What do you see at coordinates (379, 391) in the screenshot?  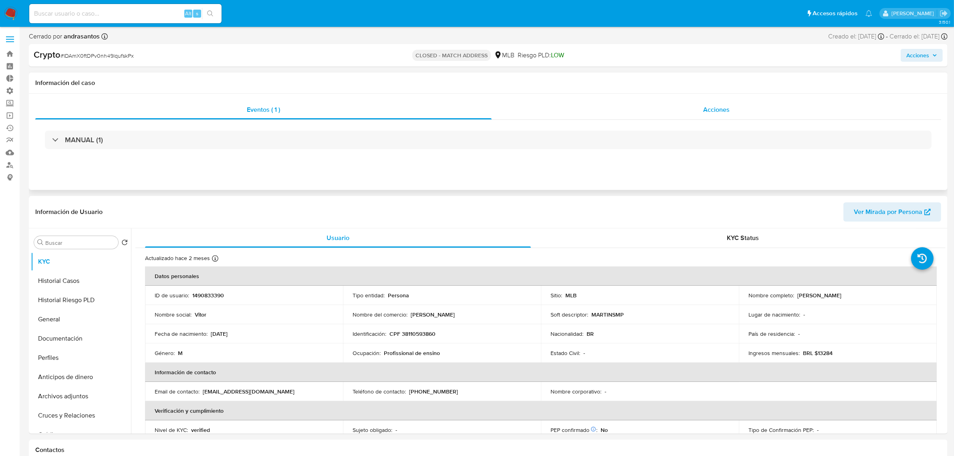 I see `p: Teléfono de contacto :` at bounding box center [379, 391].